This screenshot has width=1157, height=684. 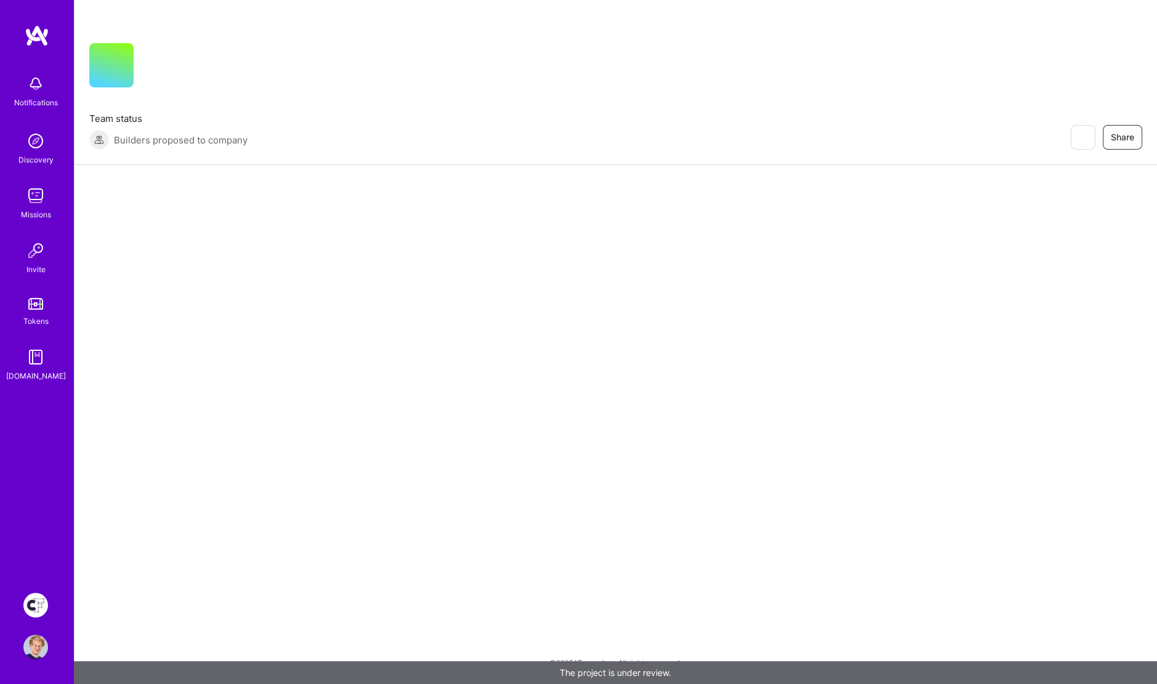 What do you see at coordinates (36, 196) in the screenshot?
I see `img: teamwork` at bounding box center [36, 196].